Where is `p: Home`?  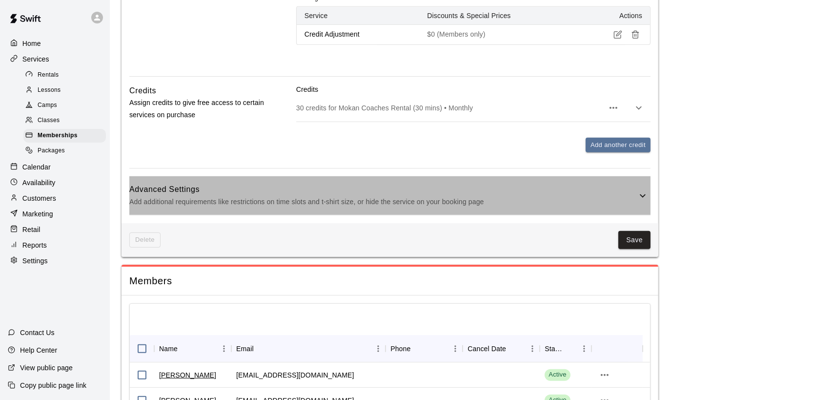 p: Home is located at coordinates (32, 43).